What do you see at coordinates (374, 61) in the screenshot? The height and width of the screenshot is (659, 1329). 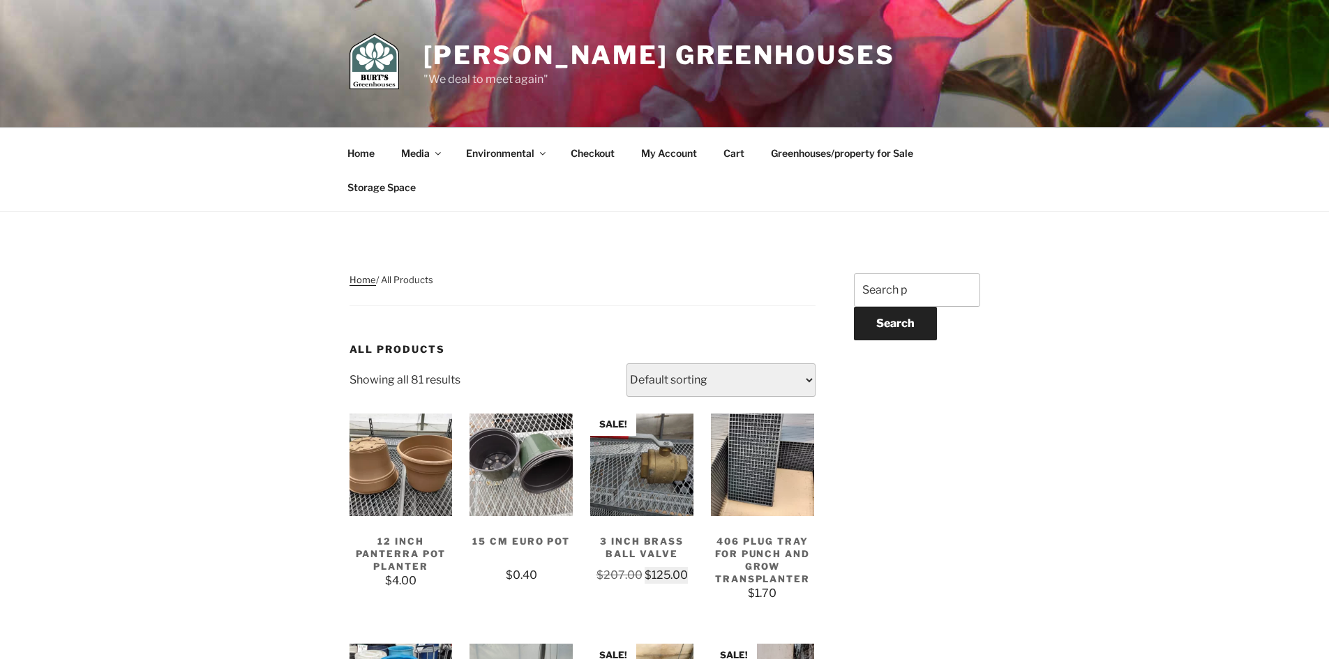 I see `img: Burt's Greenhouses` at bounding box center [374, 61].